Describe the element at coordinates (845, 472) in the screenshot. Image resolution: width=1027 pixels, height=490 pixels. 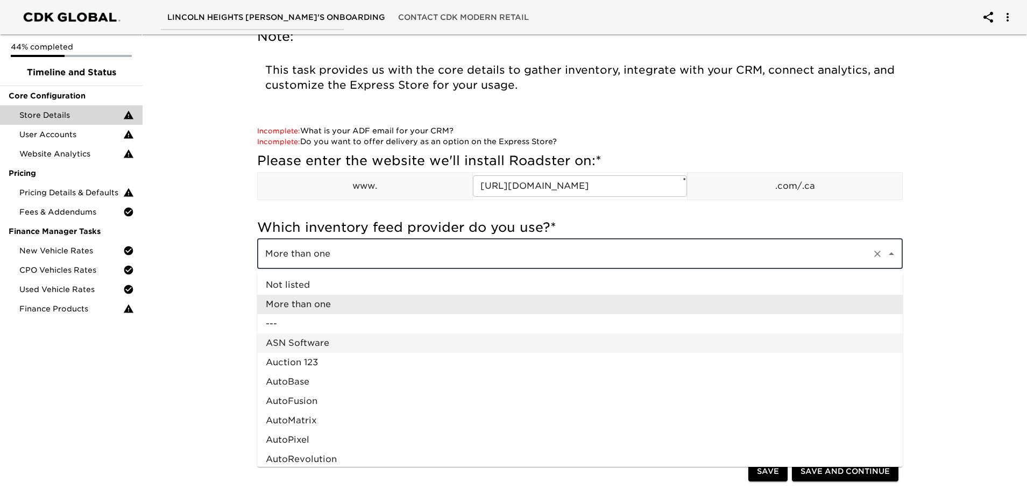
I see `span: Save and Continue` at that location.